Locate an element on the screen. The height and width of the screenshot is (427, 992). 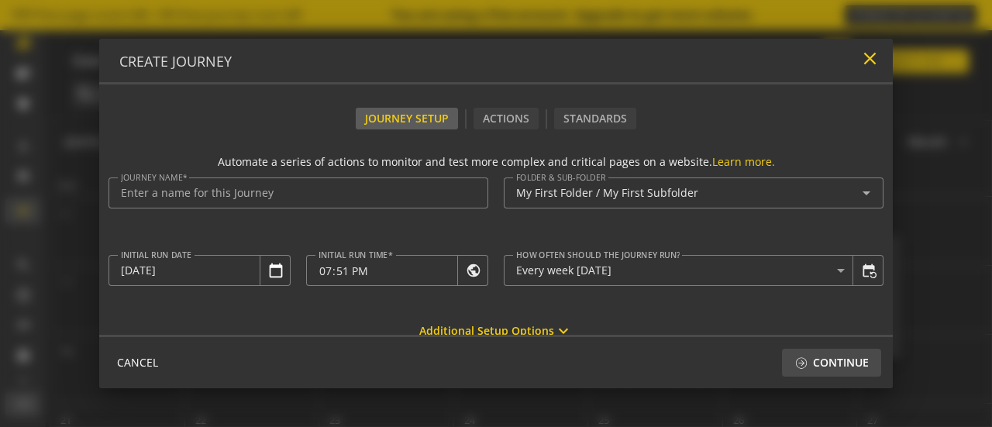
a: Learn more. is located at coordinates (743, 161).